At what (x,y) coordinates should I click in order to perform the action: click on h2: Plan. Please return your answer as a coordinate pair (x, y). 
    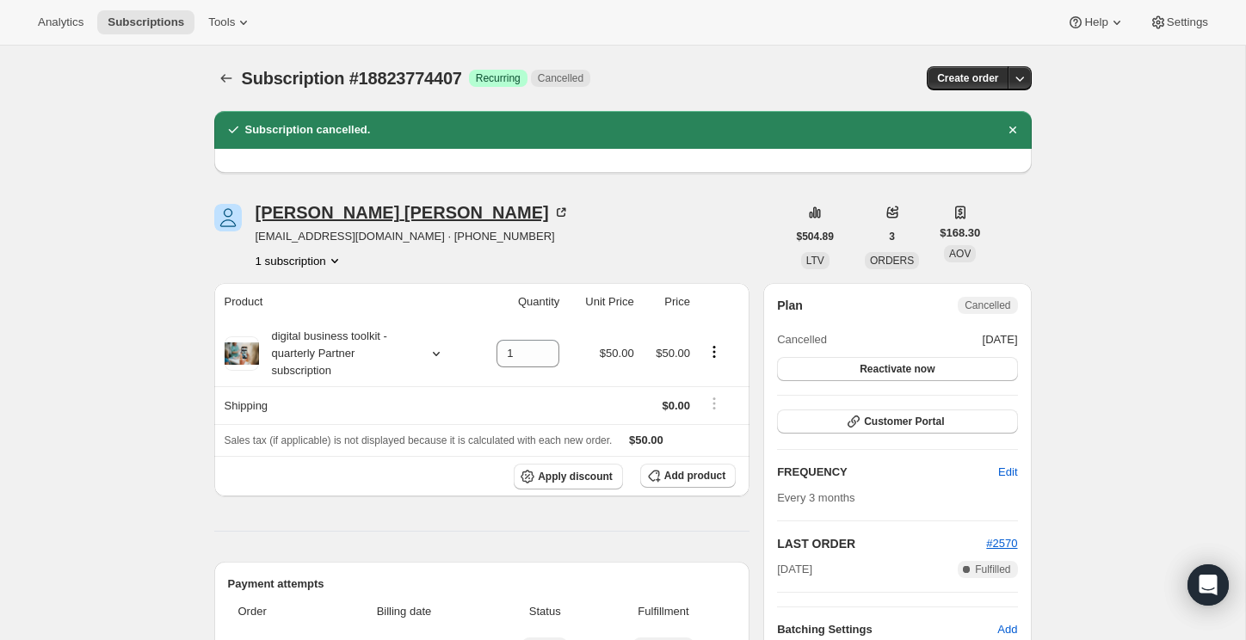
    Looking at the image, I should click on (790, 306).